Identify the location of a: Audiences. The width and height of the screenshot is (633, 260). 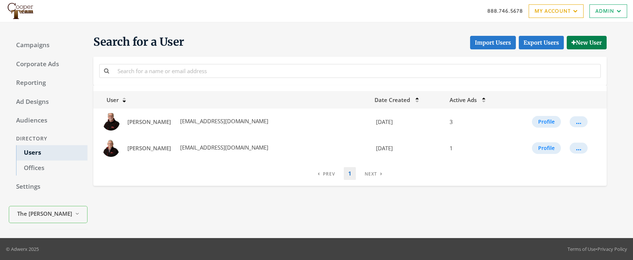
(48, 121).